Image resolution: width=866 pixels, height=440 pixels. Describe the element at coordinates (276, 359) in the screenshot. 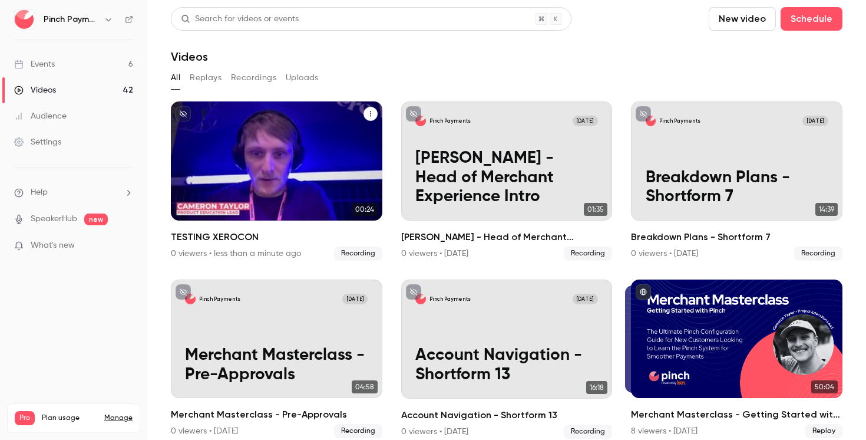

I see `li: Merchant Masterclass - Pre-Approvals` at that location.